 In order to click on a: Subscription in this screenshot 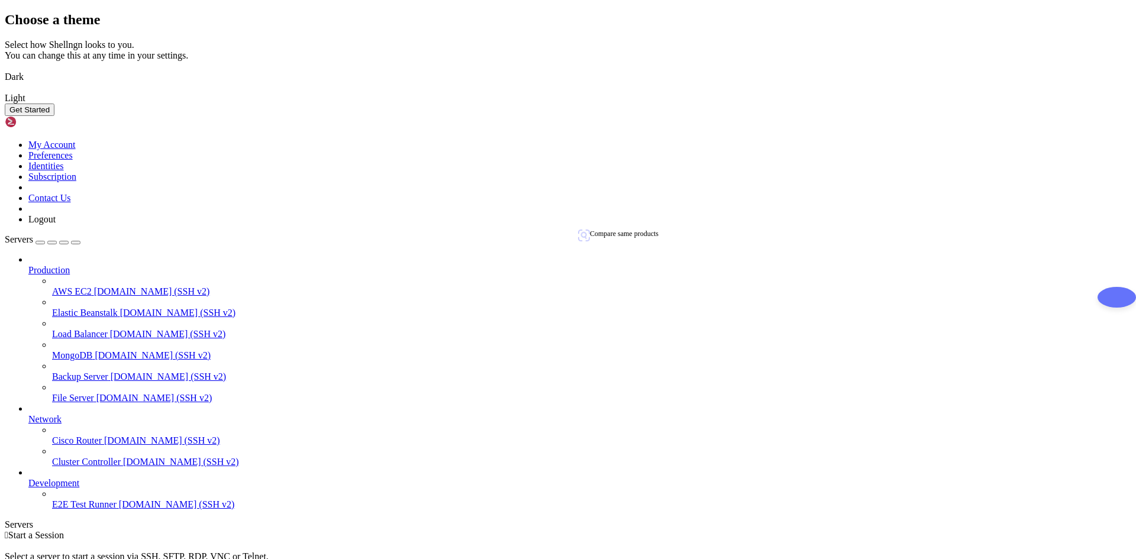, I will do `click(52, 176)`.